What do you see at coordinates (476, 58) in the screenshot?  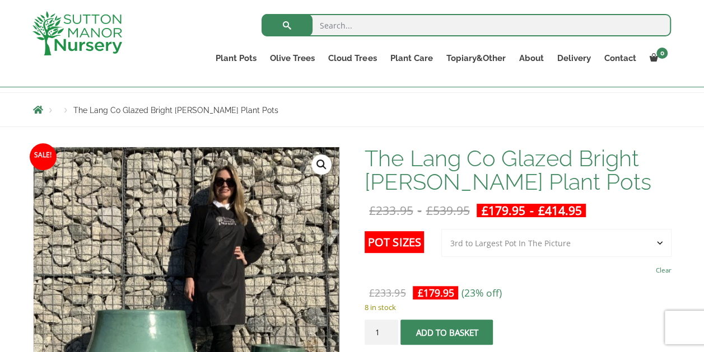 I see `a: Topiary&Other` at bounding box center [476, 58].